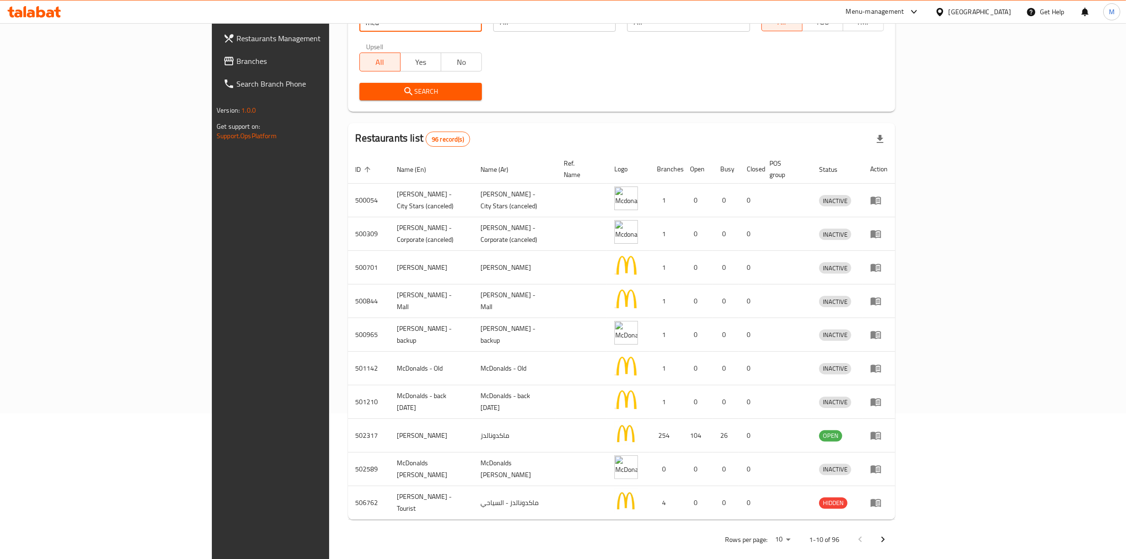  I want to click on td: 26, so click(726, 435).